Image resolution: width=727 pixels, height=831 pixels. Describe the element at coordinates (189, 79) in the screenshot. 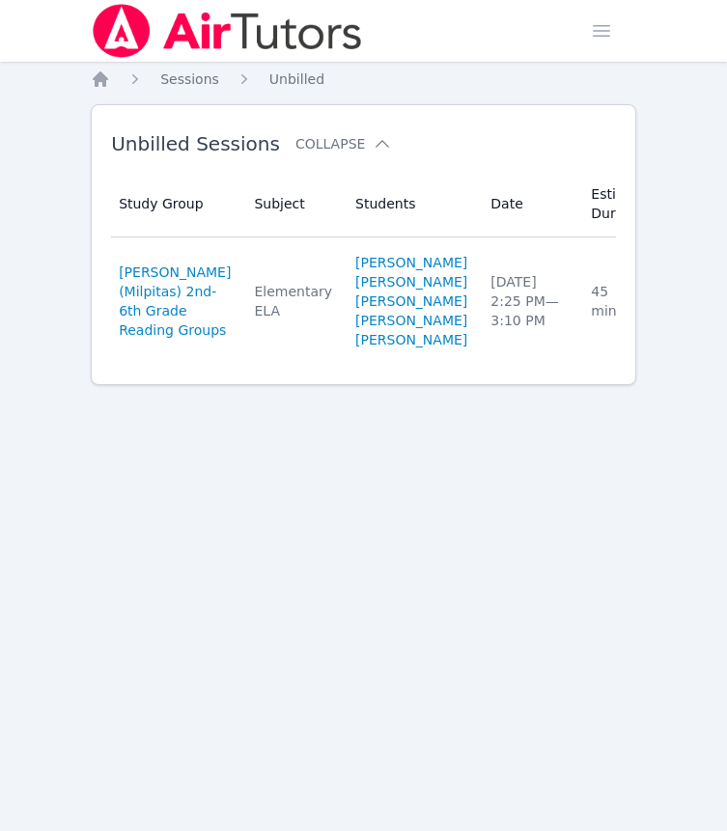

I see `a: Sessions` at that location.